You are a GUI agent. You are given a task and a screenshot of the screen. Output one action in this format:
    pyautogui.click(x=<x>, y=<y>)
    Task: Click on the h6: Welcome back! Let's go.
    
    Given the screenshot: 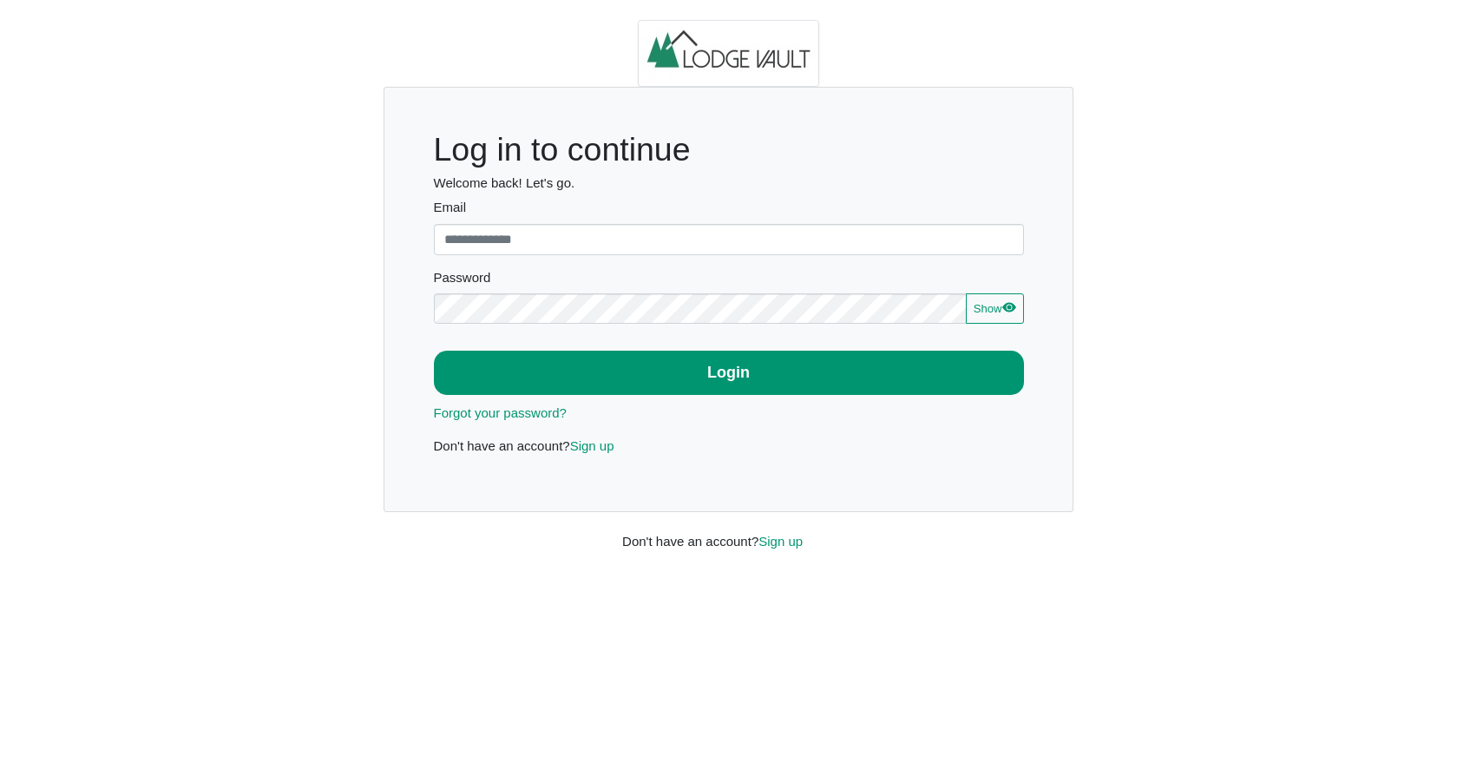 What is the action you would take?
    pyautogui.click(x=729, y=183)
    